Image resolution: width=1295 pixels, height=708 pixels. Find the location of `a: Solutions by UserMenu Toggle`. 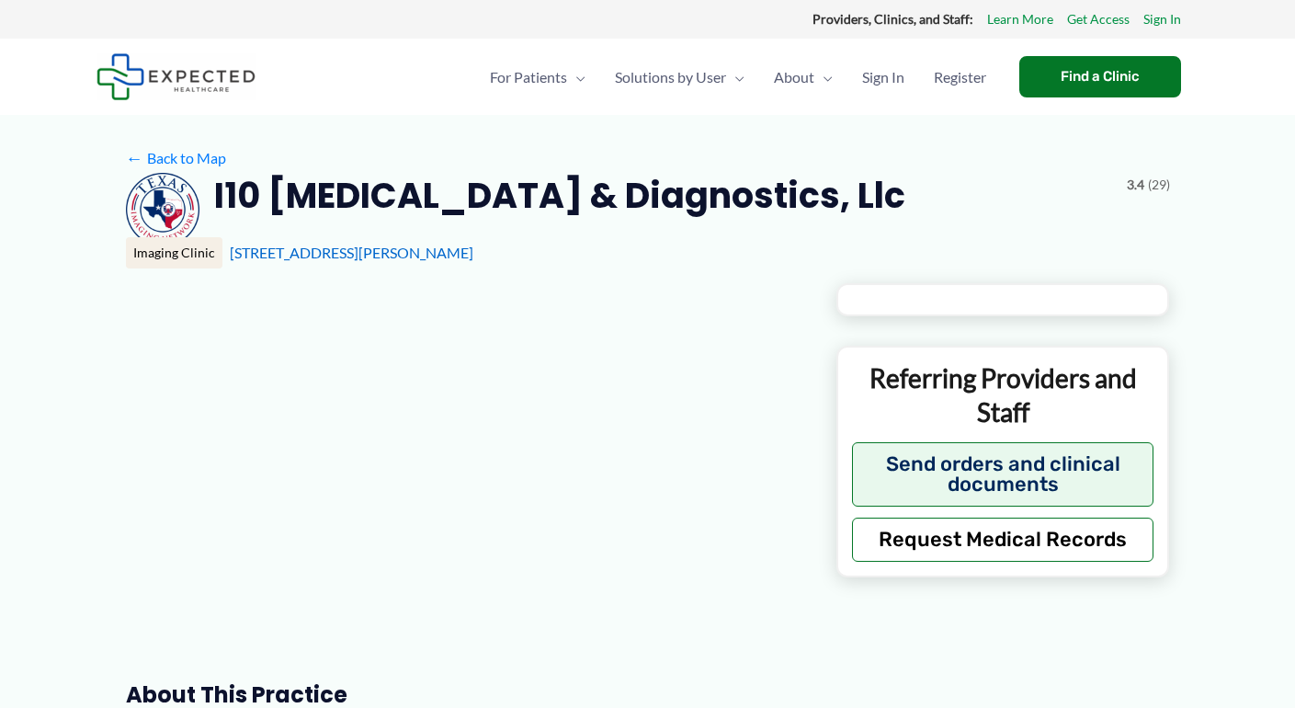

a: Solutions by UserMenu Toggle is located at coordinates (679, 77).